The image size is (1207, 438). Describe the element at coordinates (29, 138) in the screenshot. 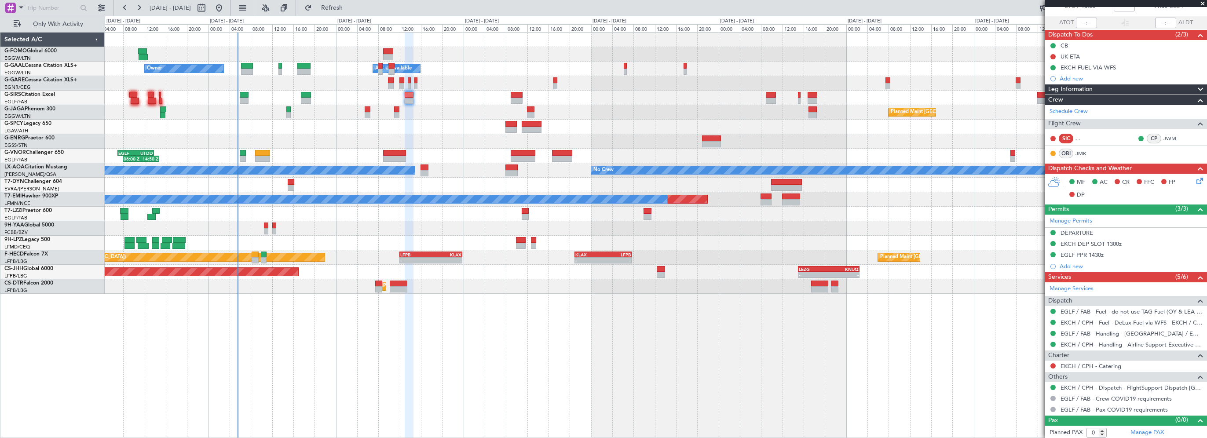

I see `a: G-ENRGPraetor 600` at that location.